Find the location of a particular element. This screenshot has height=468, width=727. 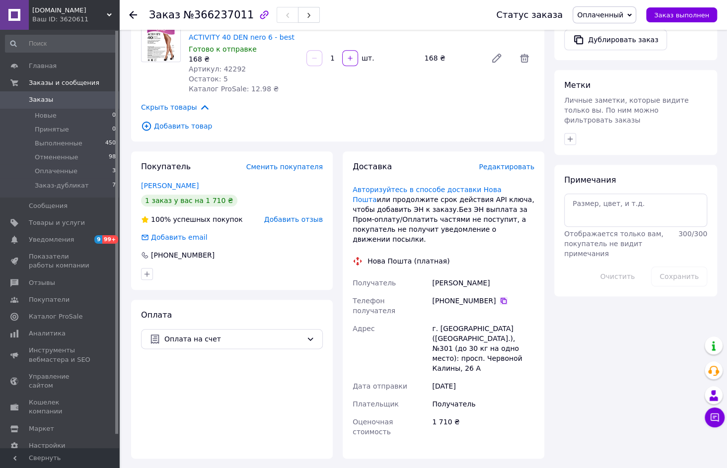

span: Остаток: 5 is located at coordinates (208, 79).